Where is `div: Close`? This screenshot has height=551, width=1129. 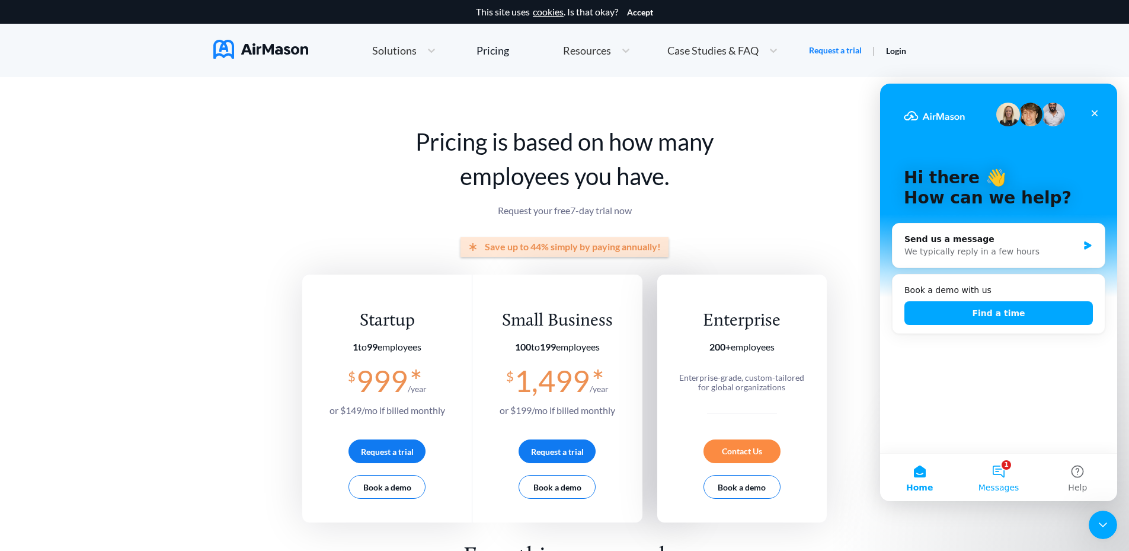
div: Close is located at coordinates (215, 30).